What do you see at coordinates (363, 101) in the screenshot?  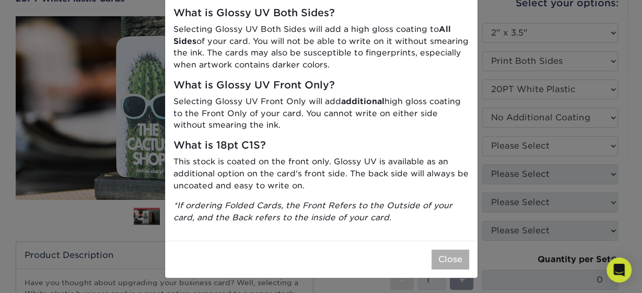 I see `strong: additional` at bounding box center [363, 101].